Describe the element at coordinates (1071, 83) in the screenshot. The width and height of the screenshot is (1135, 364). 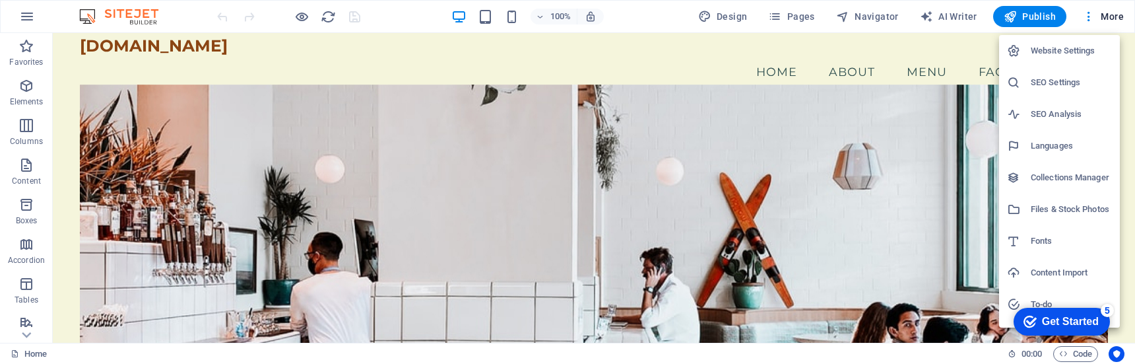
I see `h6: SEO Settings` at that location.